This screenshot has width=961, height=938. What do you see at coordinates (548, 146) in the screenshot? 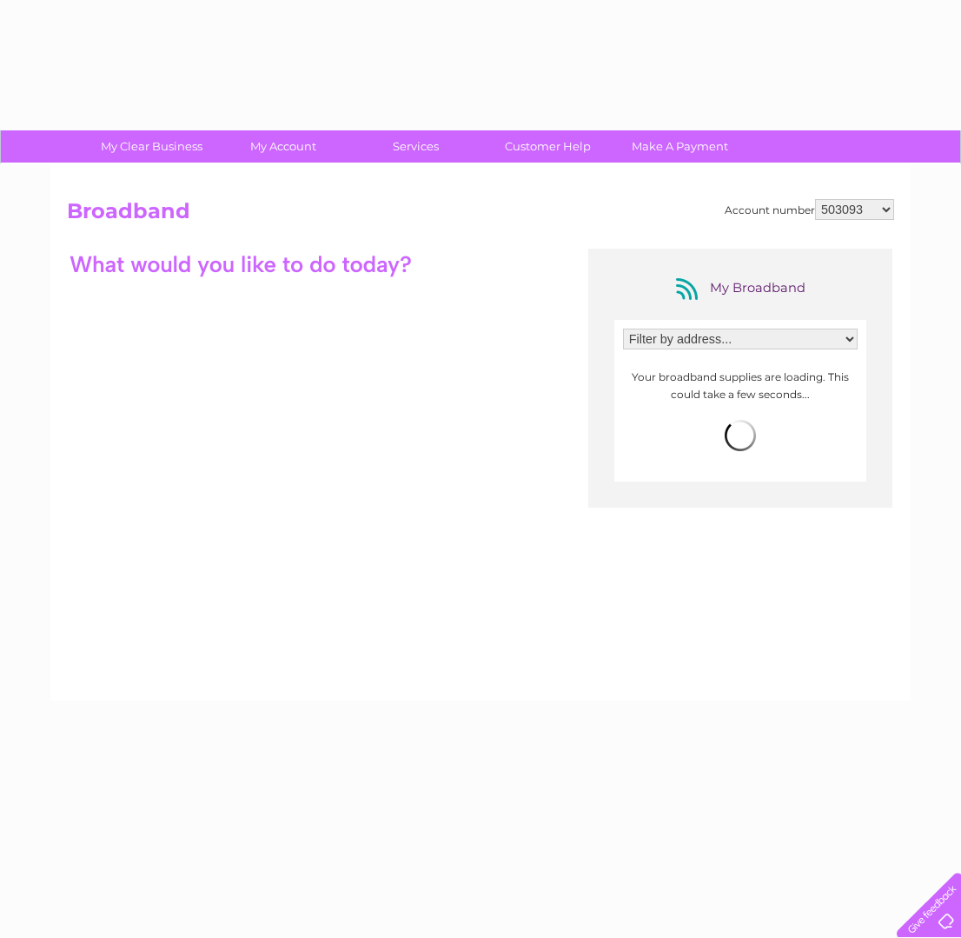
I see `a: Customer Help` at bounding box center [548, 146].